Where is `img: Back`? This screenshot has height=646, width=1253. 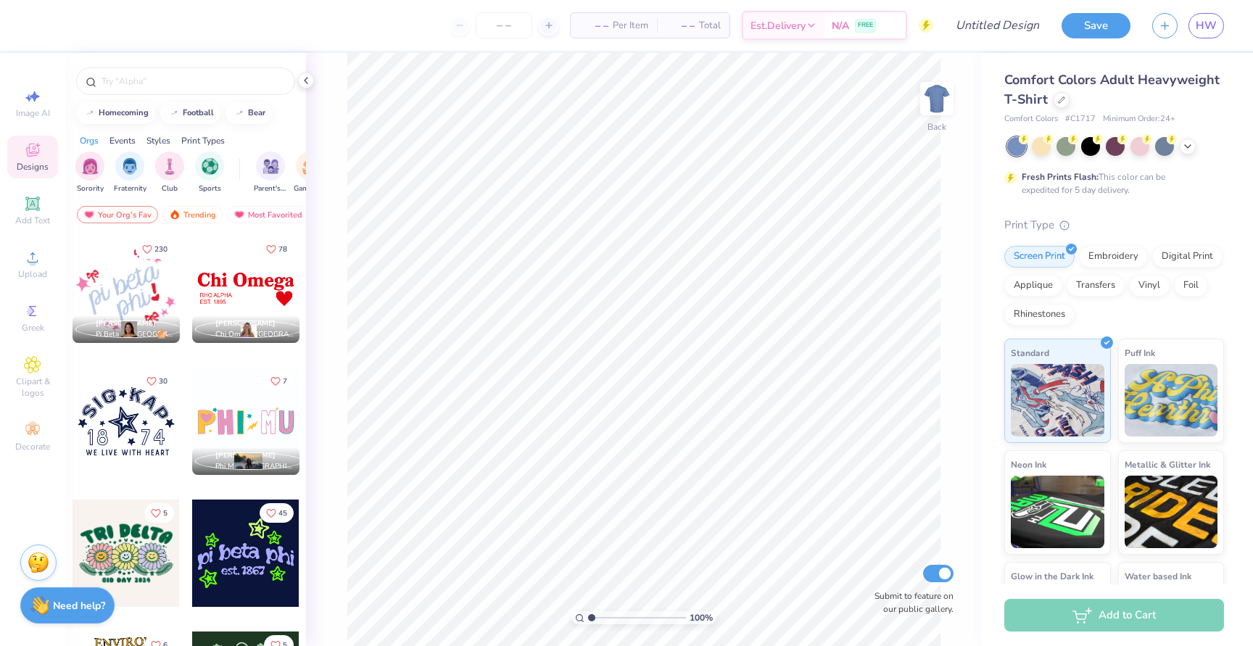
img: Back is located at coordinates (937, 99).